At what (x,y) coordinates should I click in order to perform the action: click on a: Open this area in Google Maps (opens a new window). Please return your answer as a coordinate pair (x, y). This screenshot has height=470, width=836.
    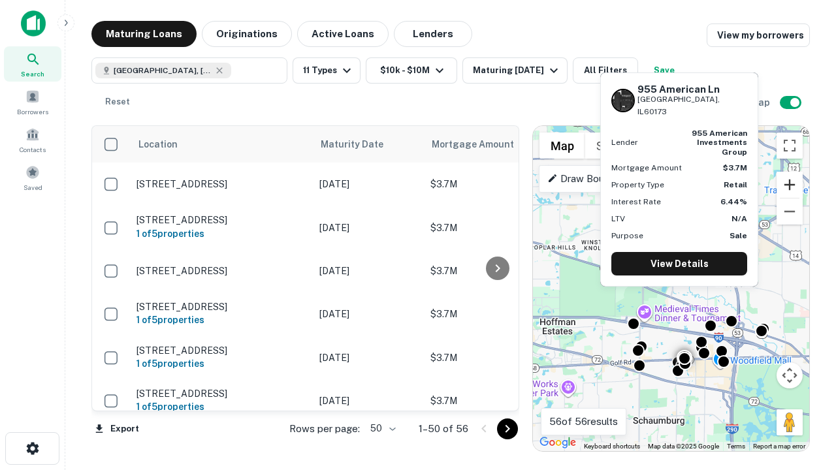
    Looking at the image, I should click on (558, 443).